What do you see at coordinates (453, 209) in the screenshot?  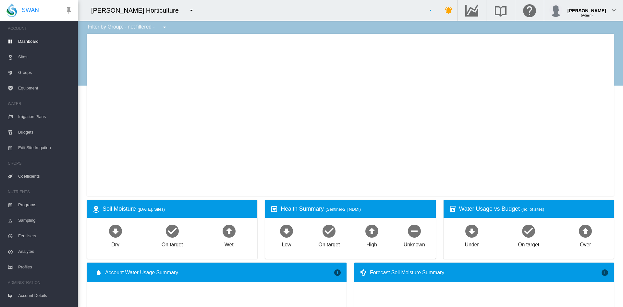 I see `md-icon: icon-cup-water` at bounding box center [453, 209].